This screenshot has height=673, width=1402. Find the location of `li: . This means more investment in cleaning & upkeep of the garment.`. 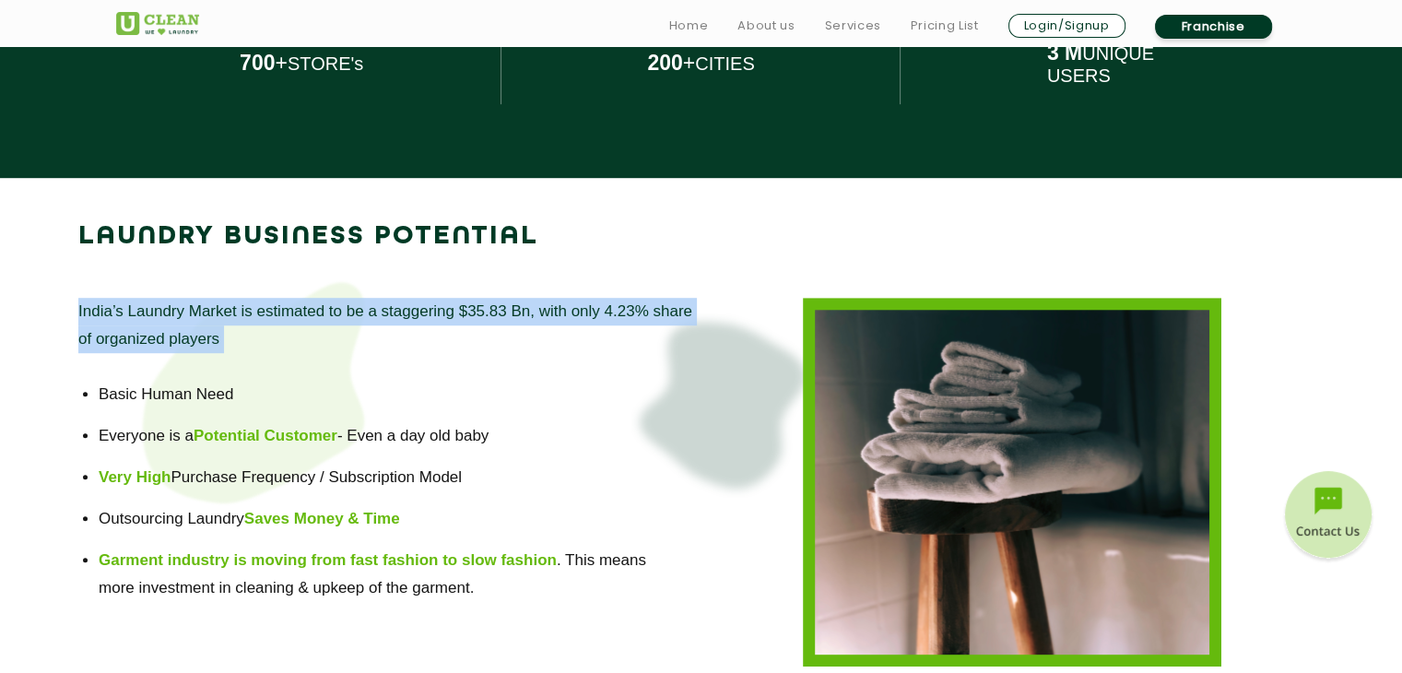

li: . This means more investment in cleaning & upkeep of the garment. is located at coordinates (390, 574).